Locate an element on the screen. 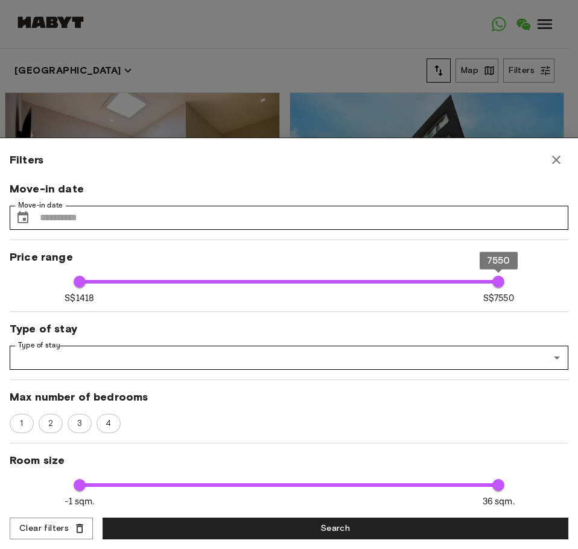  div: 4 is located at coordinates (109, 424).